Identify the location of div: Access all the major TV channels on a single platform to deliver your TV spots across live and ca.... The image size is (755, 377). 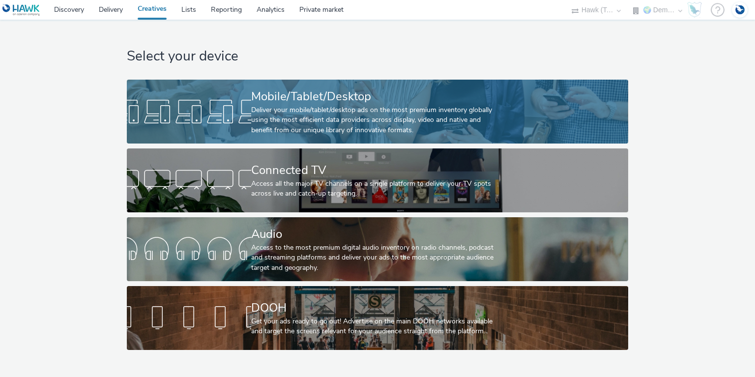
(375, 189).